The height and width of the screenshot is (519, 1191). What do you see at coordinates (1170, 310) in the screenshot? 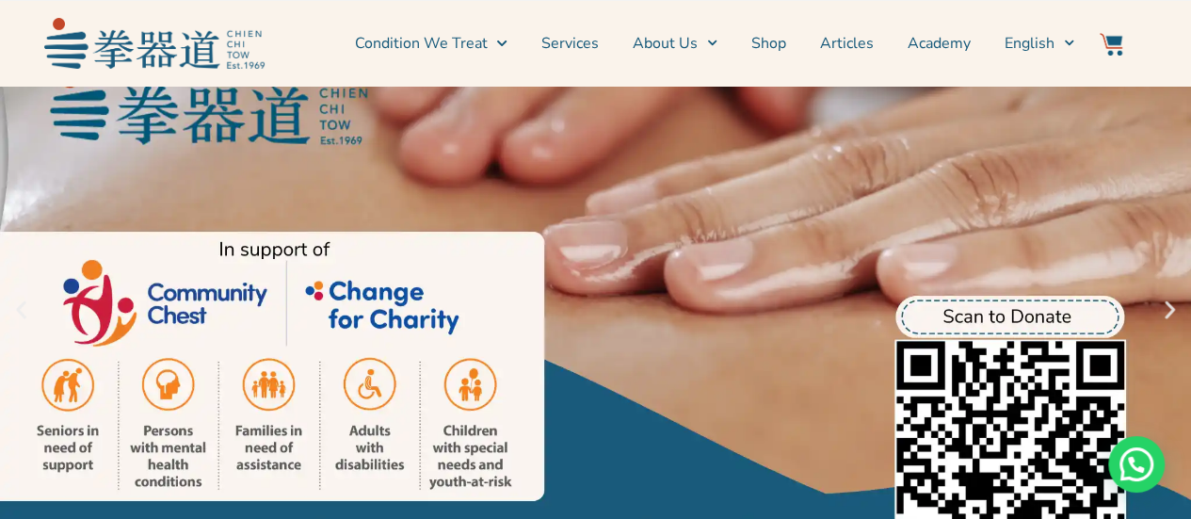
I see `div: Next slide` at bounding box center [1170, 310].